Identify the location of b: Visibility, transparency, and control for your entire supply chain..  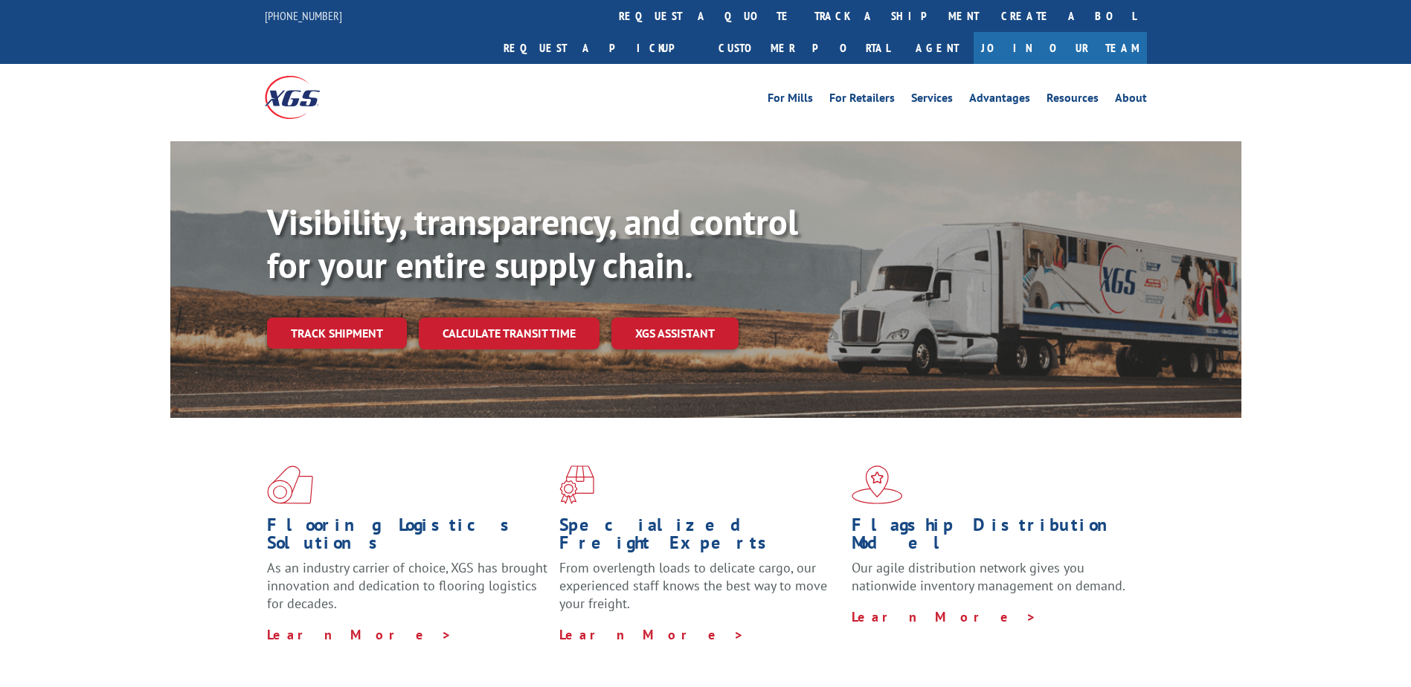
(533, 243).